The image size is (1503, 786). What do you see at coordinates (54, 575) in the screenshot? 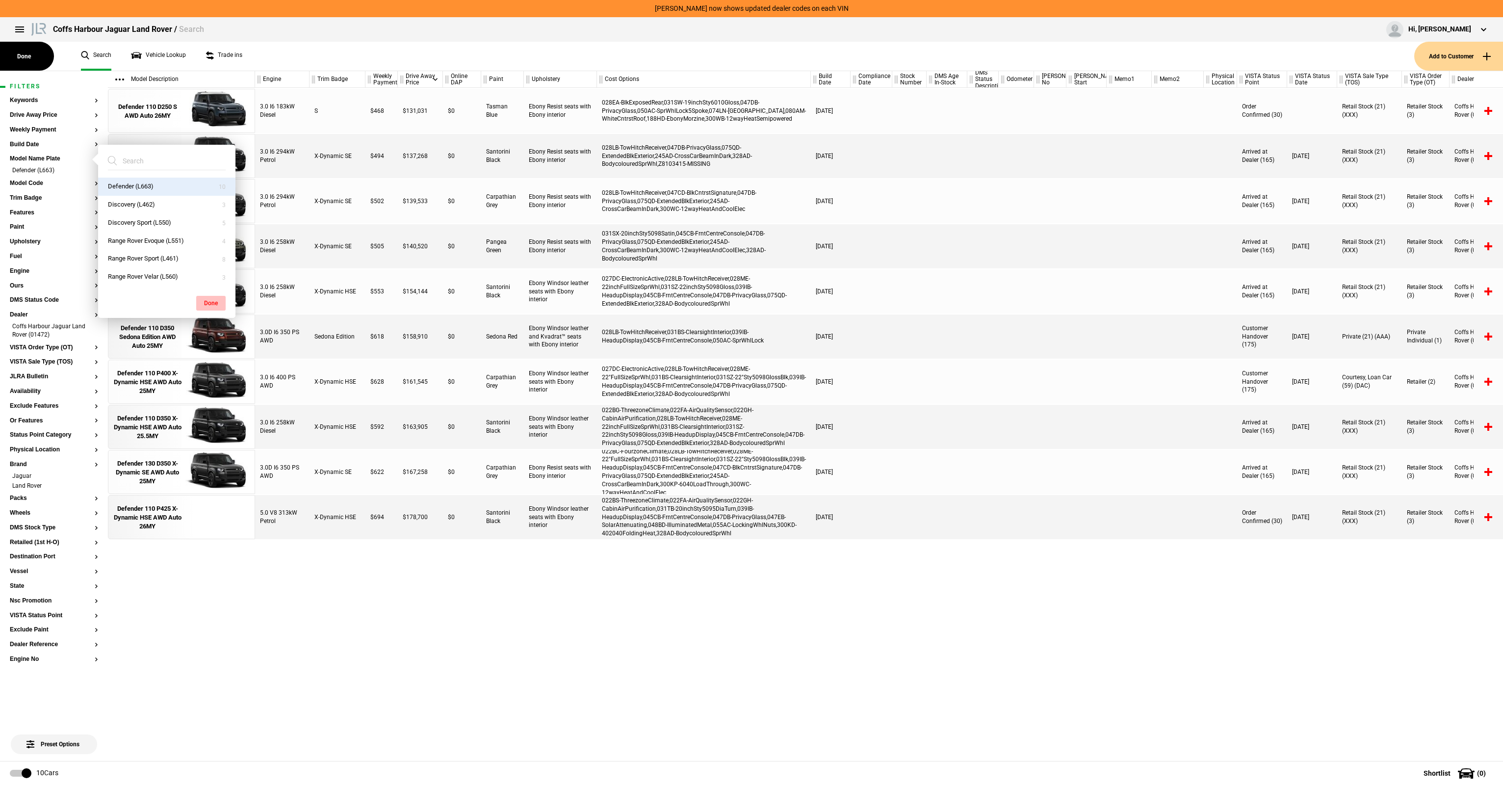
I see `section: Vessel` at bounding box center [54, 575].